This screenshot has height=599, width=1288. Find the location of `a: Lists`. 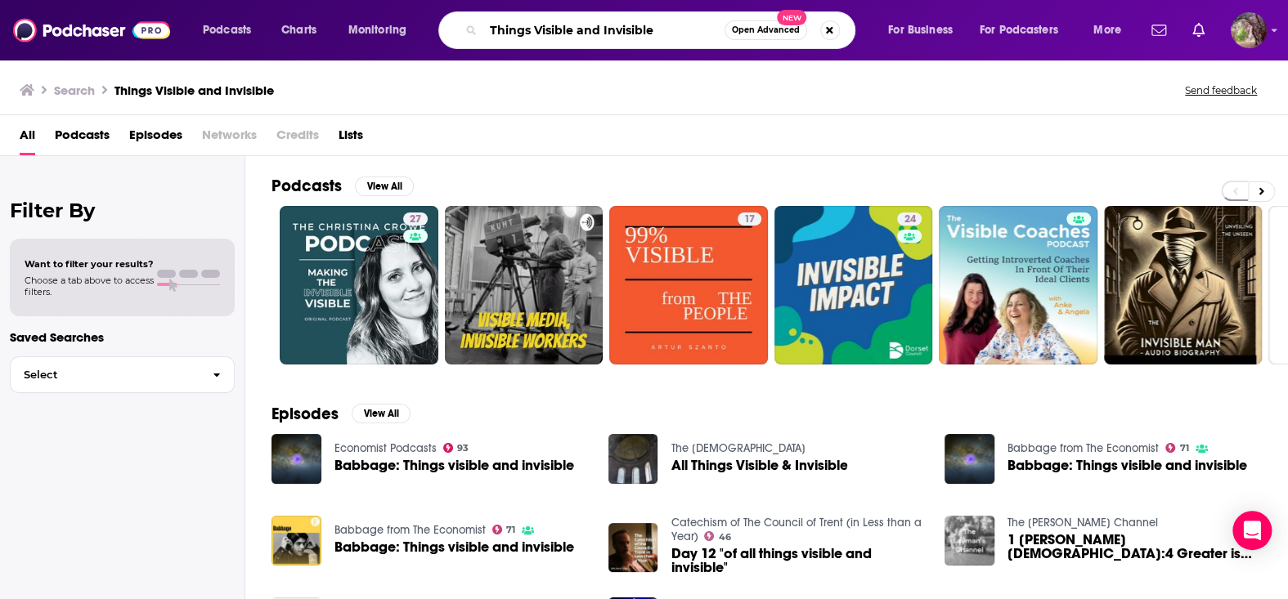

a: Lists is located at coordinates (351, 138).